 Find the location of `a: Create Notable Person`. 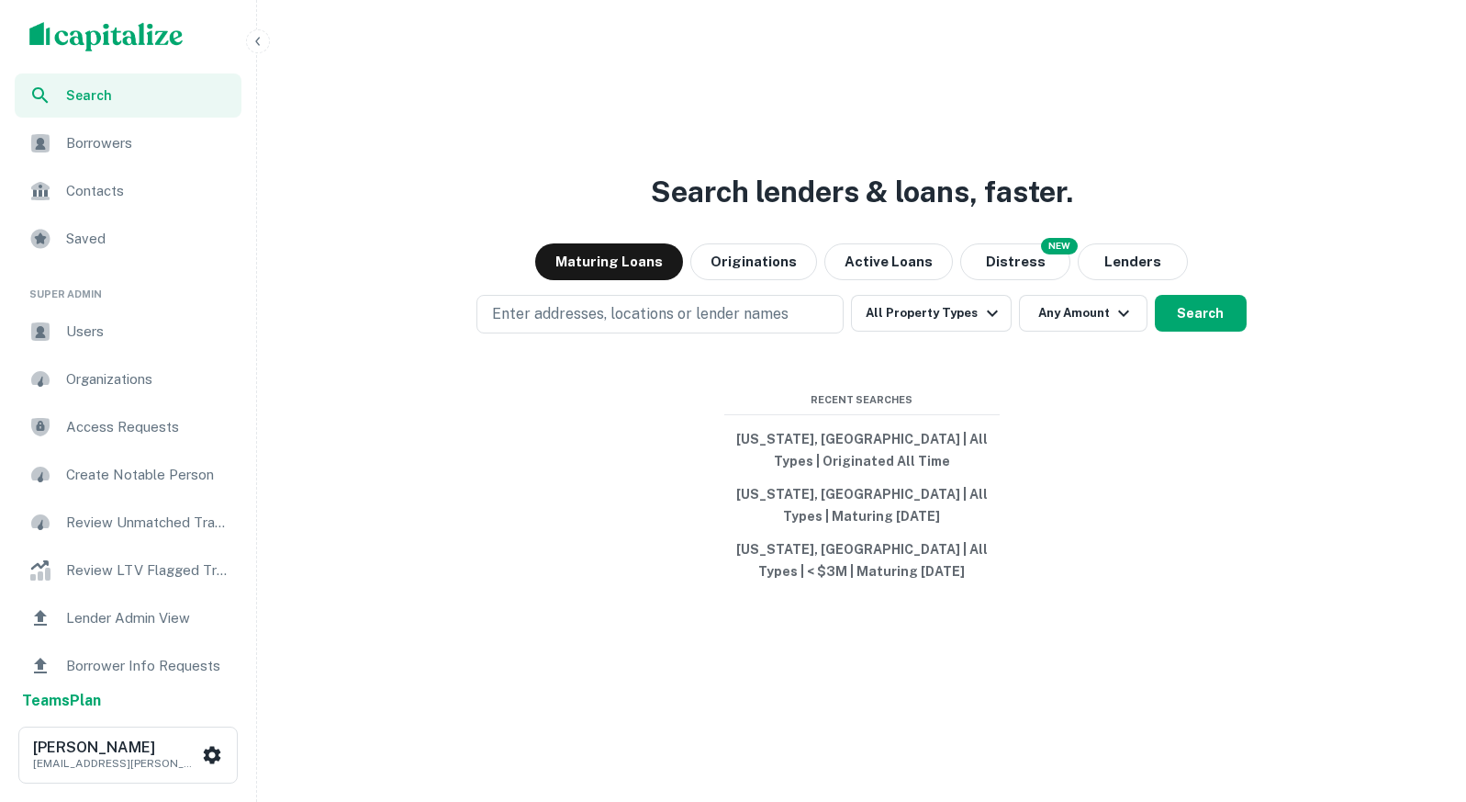

a: Create Notable Person is located at coordinates (128, 475).